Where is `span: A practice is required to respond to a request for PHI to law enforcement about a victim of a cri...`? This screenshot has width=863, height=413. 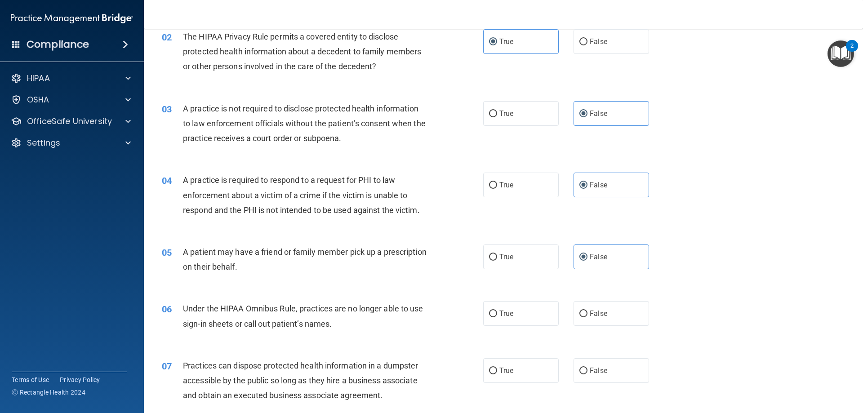 span: A practice is required to respond to a request for PHI to law enforcement about a victim of a cri... is located at coordinates (301, 195).